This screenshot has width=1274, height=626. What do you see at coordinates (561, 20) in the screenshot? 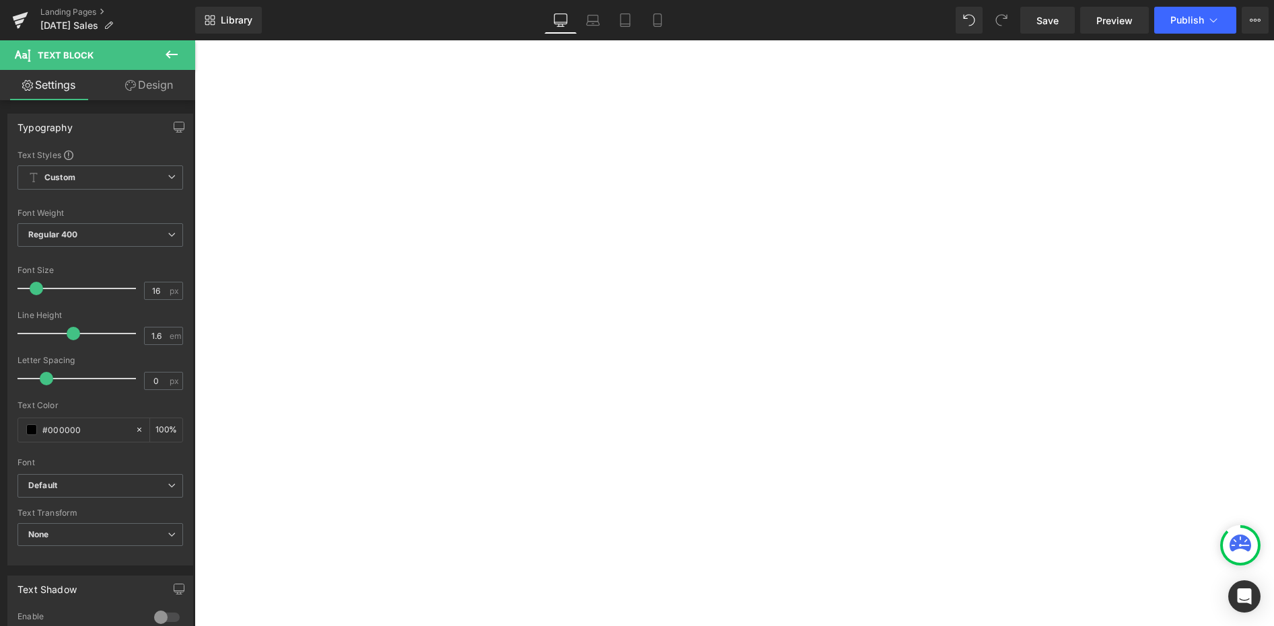
I see `a: Desktop` at bounding box center [561, 20].